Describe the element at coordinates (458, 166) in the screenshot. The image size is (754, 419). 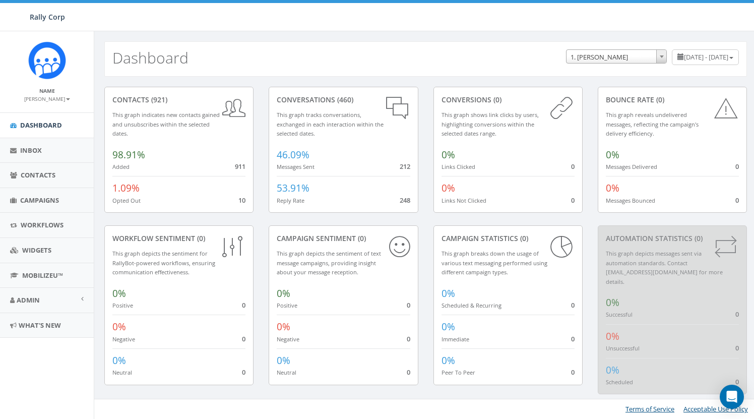
I see `small: Links Clicked` at that location.